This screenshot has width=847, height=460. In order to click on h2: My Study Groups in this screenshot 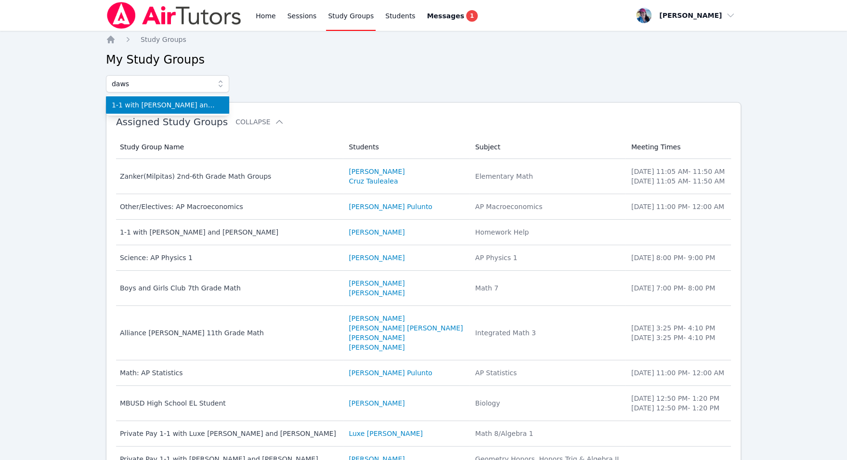, I will do `click(423, 60)`.